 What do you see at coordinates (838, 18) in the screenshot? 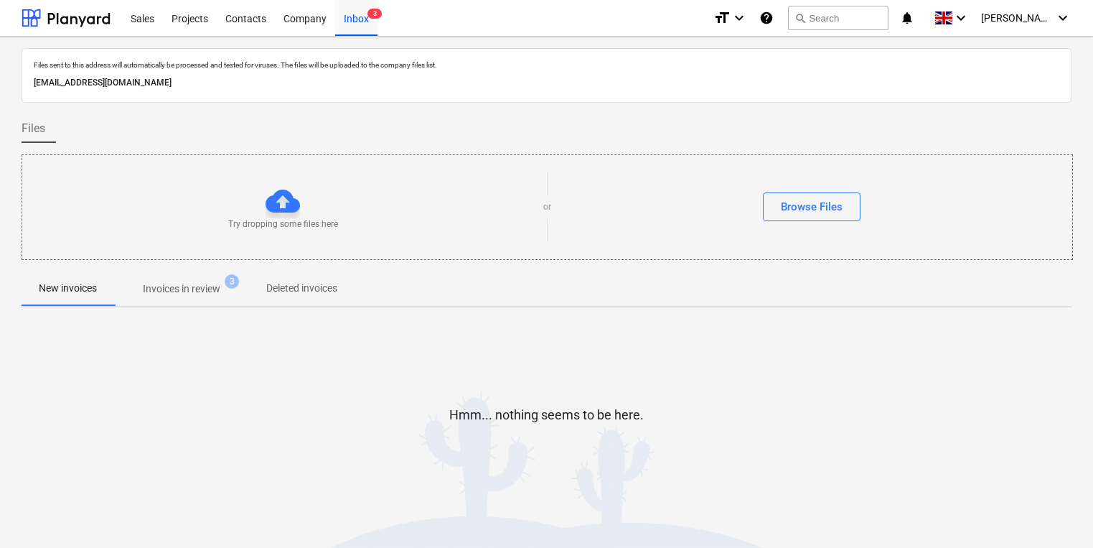
I see `button: Search` at bounding box center [838, 18].